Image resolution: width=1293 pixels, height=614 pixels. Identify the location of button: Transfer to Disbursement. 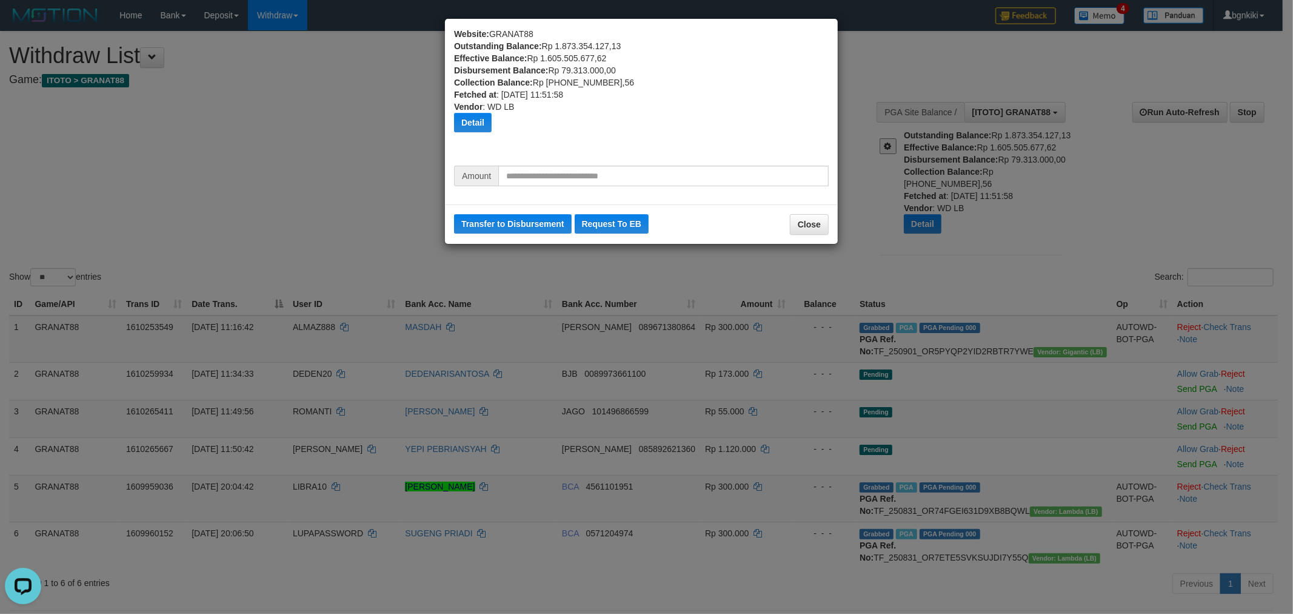
(513, 224).